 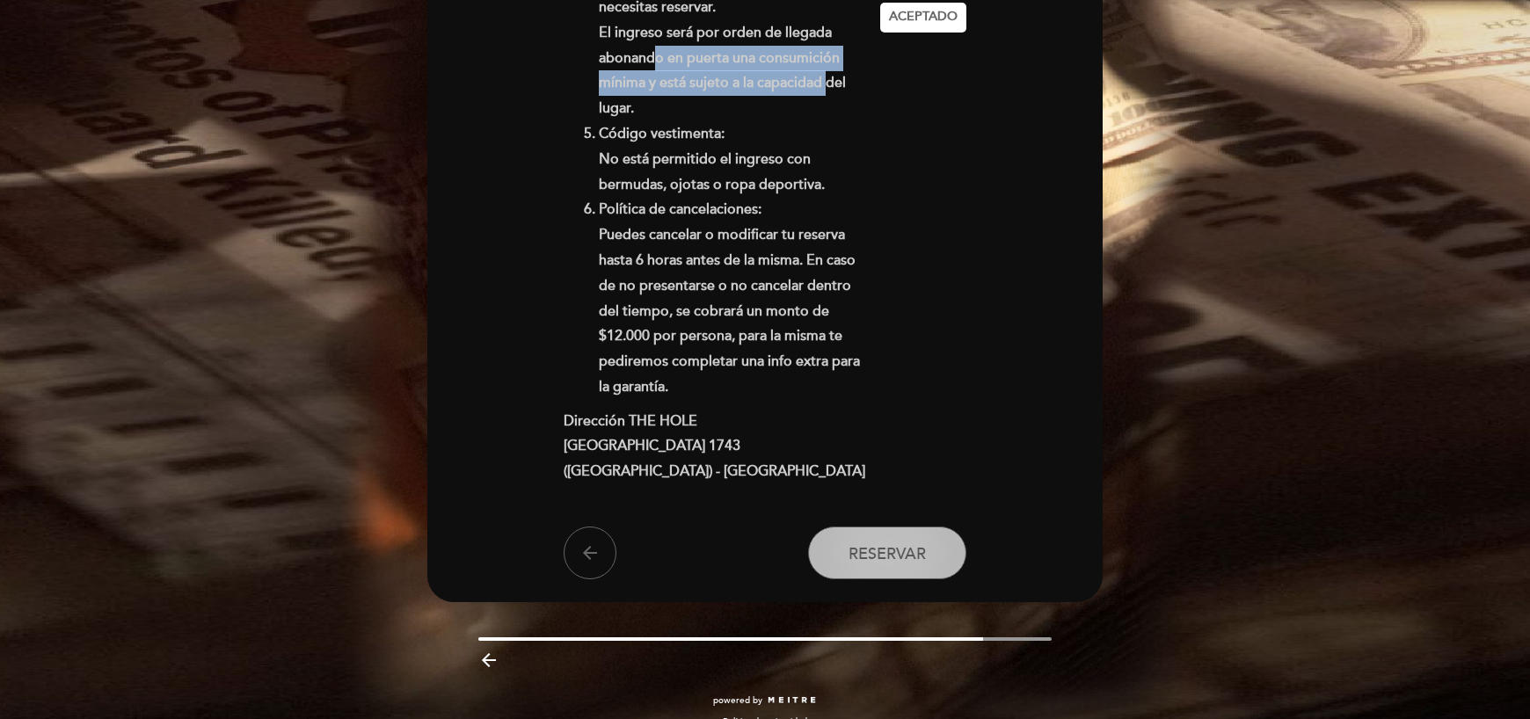 I want to click on button: Aceptado, so click(x=923, y=18).